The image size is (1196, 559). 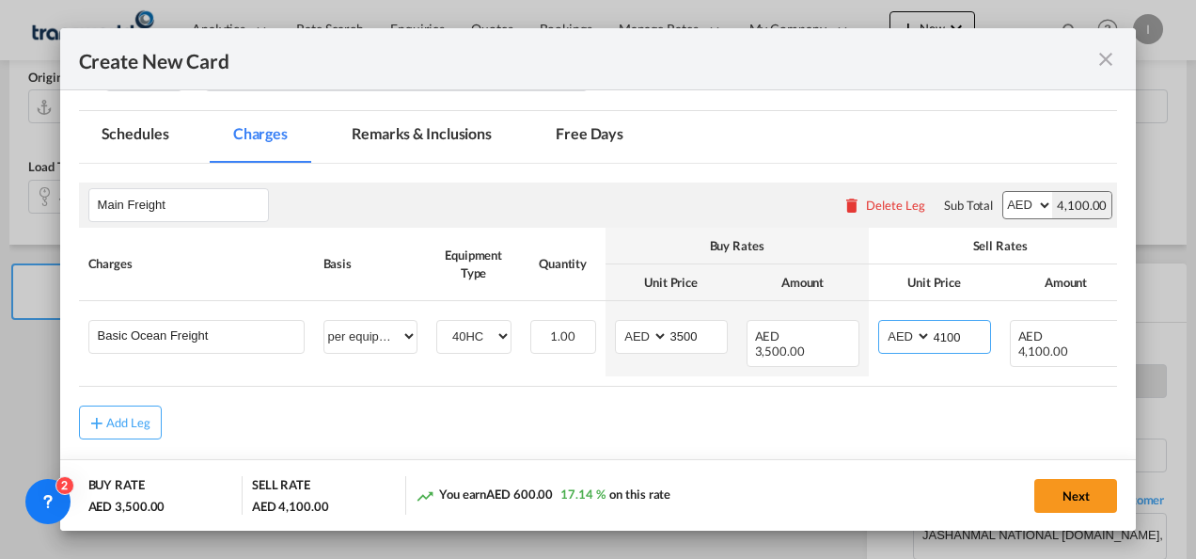 What do you see at coordinates (474, 263) in the screenshot?
I see `div: Equipment Type` at bounding box center [474, 263].